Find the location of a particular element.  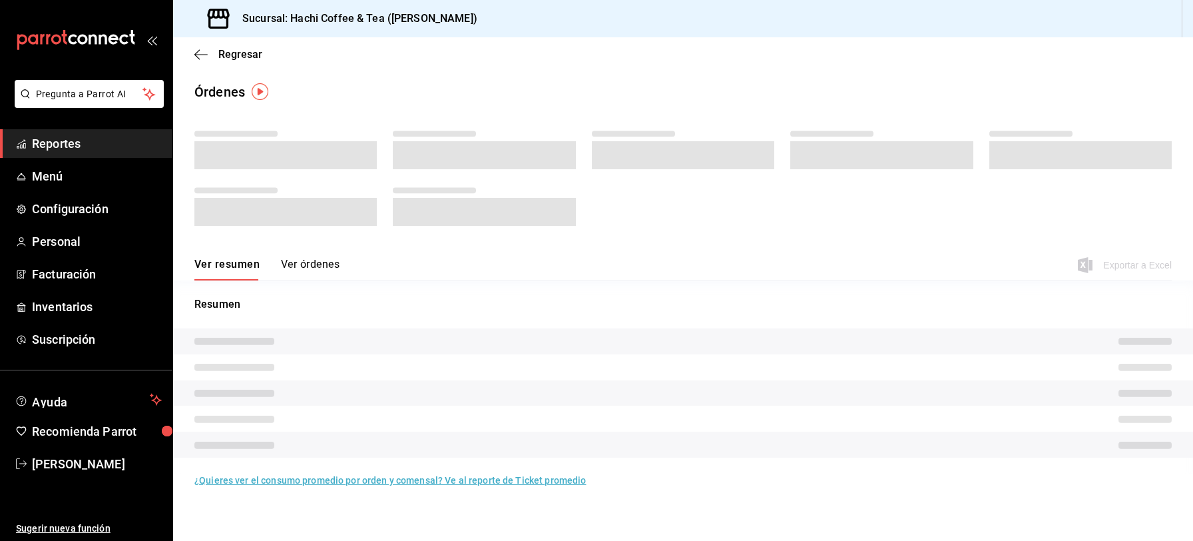

span: Configuración is located at coordinates (97, 208).